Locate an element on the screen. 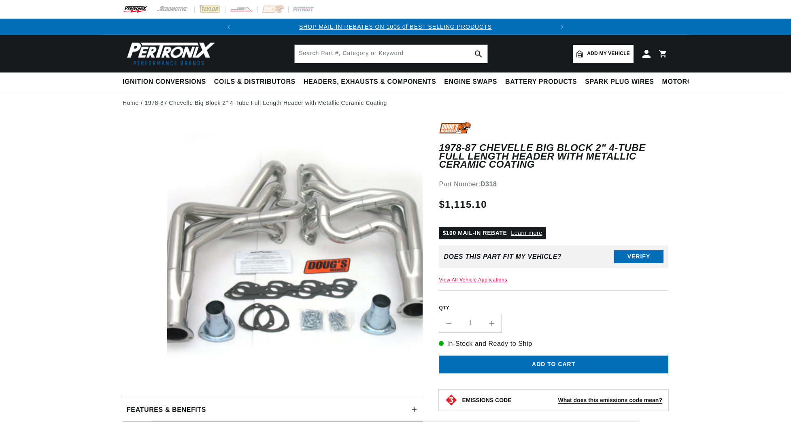 The width and height of the screenshot is (791, 422). span: Add my vehicle is located at coordinates (609, 53).